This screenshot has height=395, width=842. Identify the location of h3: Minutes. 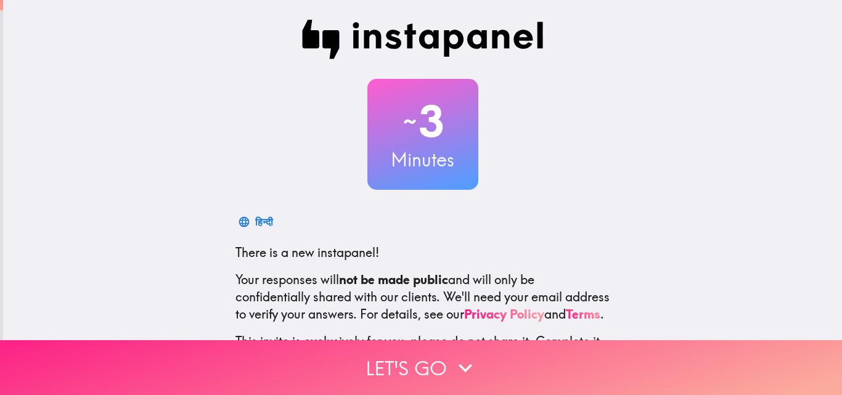
(423, 160).